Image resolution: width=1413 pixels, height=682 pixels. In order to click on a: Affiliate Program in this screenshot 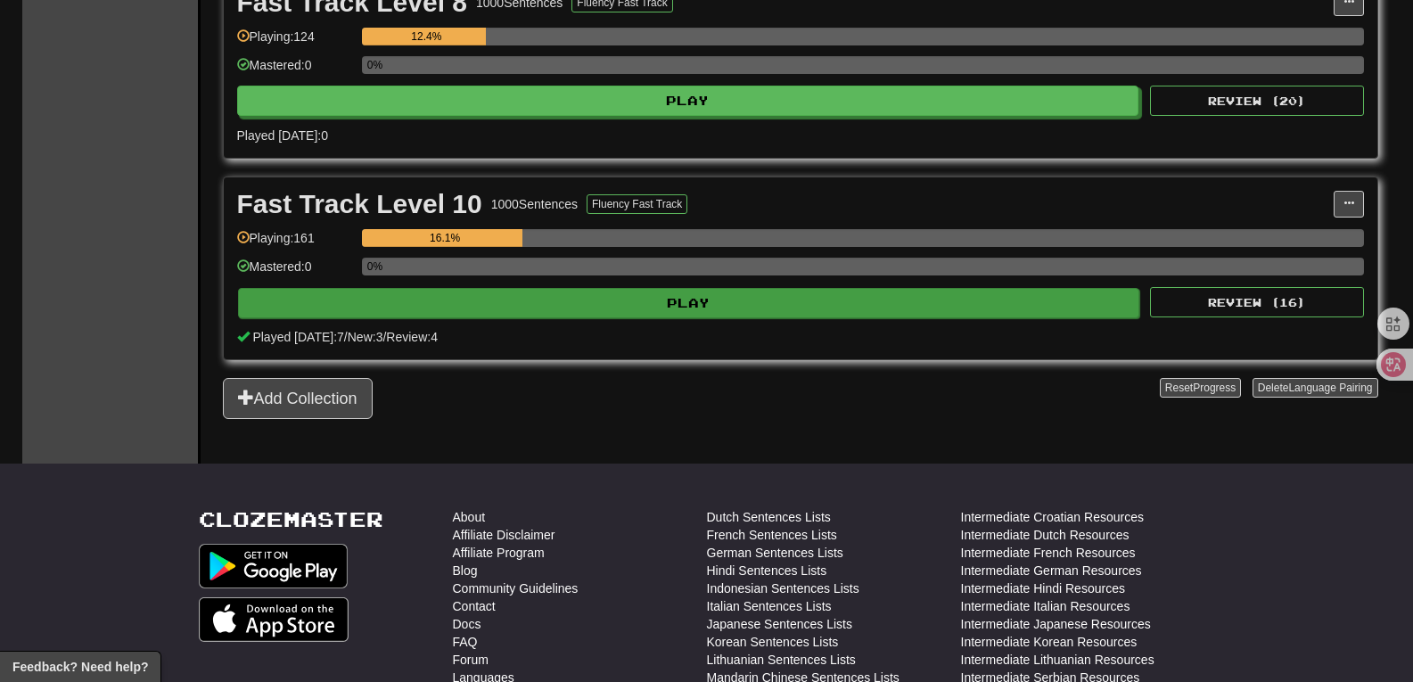, I will do `click(498, 553)`.